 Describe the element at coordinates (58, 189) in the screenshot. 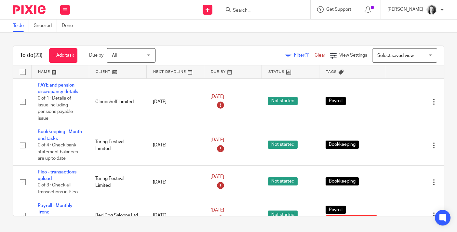

I see `span: 0 of 3 · Check all transactions in Pleo` at that location.